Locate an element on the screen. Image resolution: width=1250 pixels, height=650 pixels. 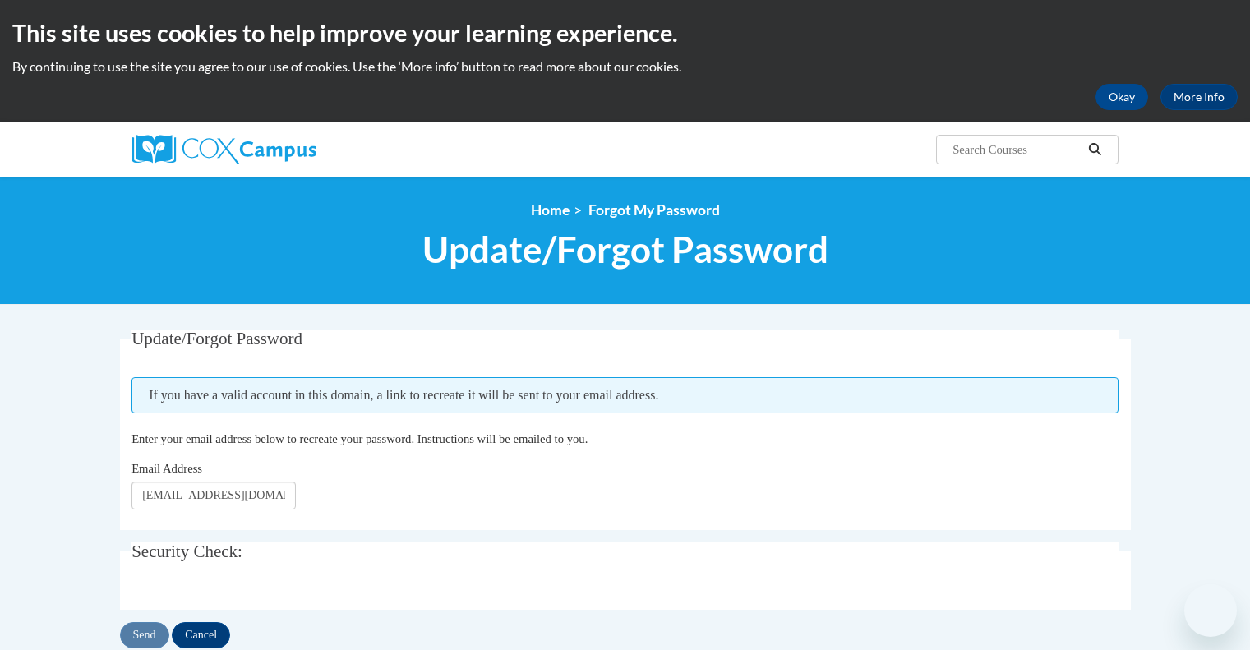
span: If you have a valid account in this domain, a link to recreate it will be sent to your email addr... is located at coordinates (624, 395).